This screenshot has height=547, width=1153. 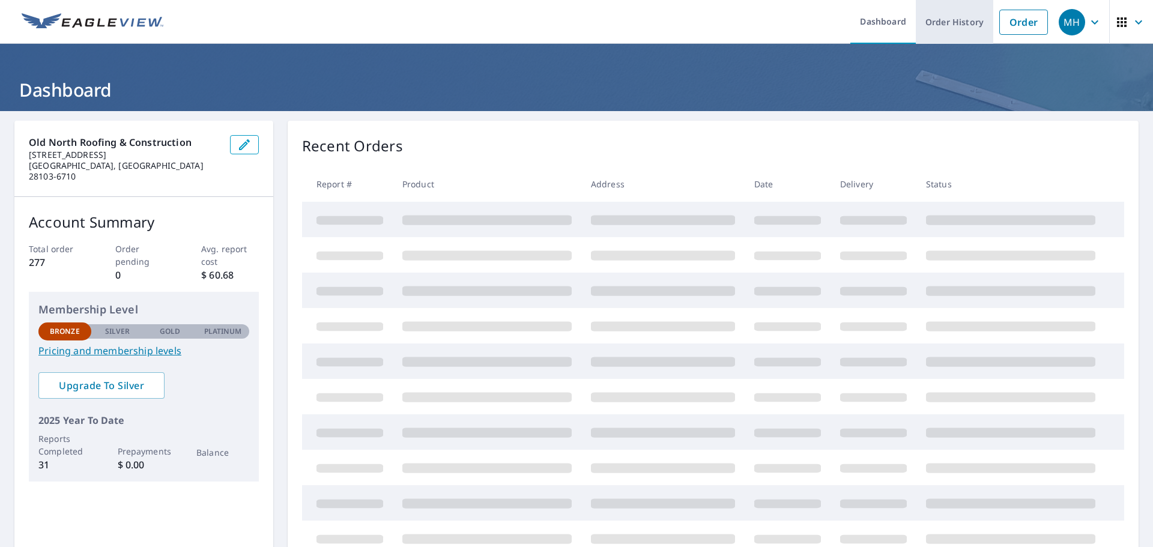 What do you see at coordinates (58, 249) in the screenshot?
I see `p: Total order` at bounding box center [58, 249].